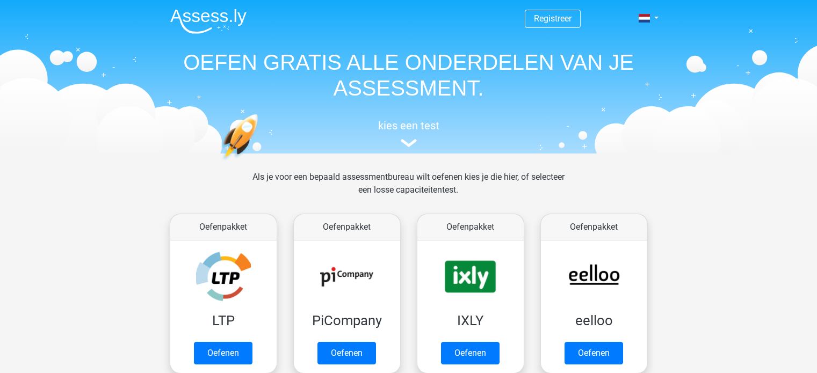 The height and width of the screenshot is (373, 817). I want to click on div: Als je voor een bepaald assessmentbureau wilt oefenen kies je die hier, of selecteer een losse ca..., so click(408, 190).